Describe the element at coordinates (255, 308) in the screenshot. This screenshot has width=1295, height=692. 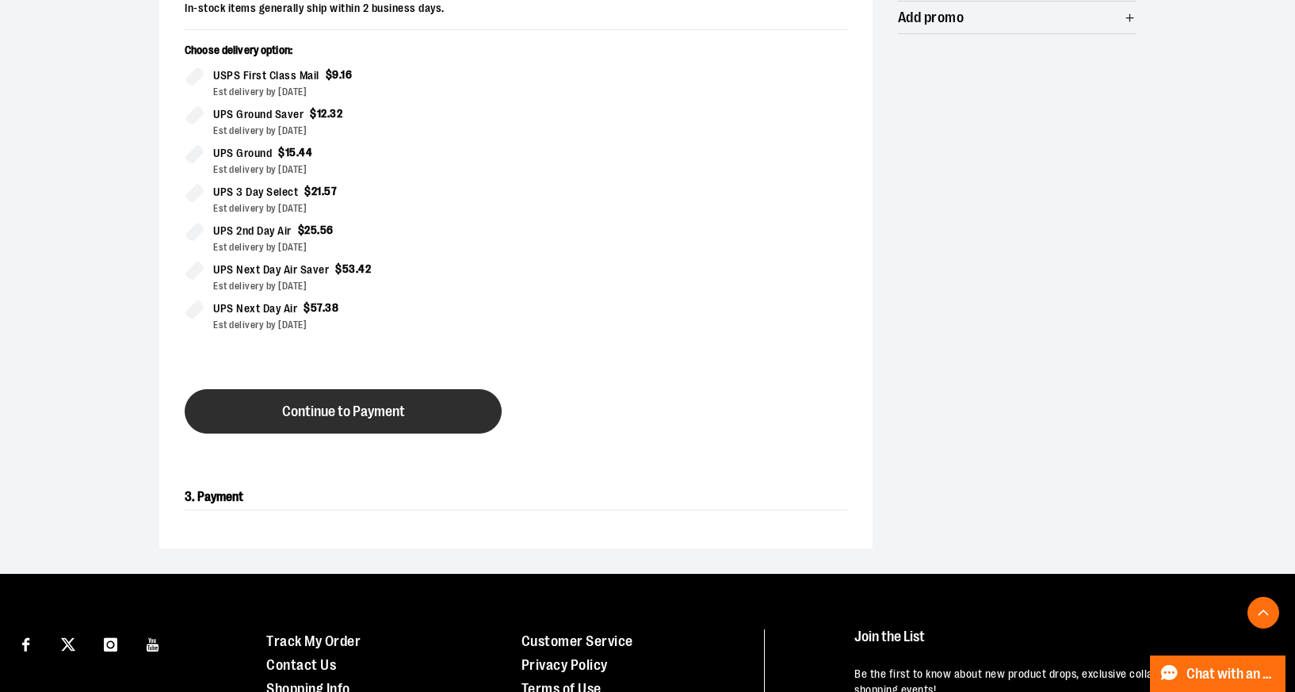
I see `span: UPS Next Day Air` at that location.